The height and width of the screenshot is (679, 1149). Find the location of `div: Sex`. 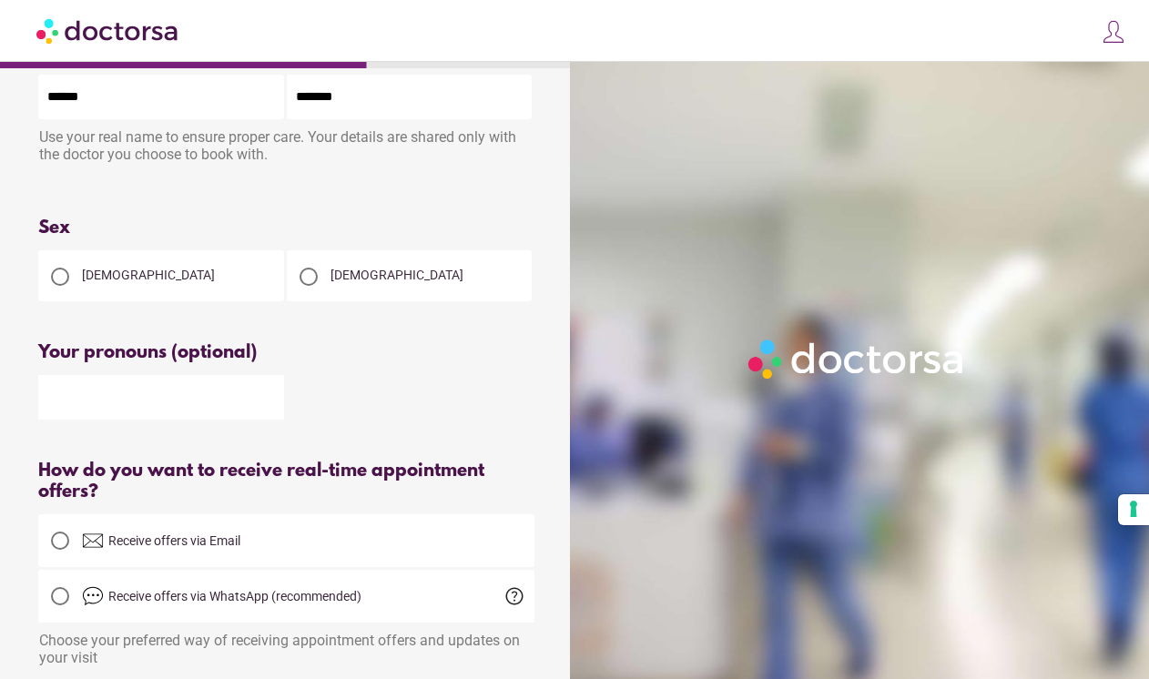

div: Sex is located at coordinates (286, 228).